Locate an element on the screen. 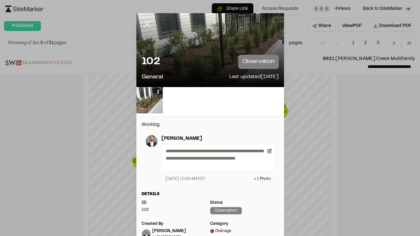 Image resolution: width=420 pixels, height=236 pixels. img: photo is located at coordinates (152, 141).